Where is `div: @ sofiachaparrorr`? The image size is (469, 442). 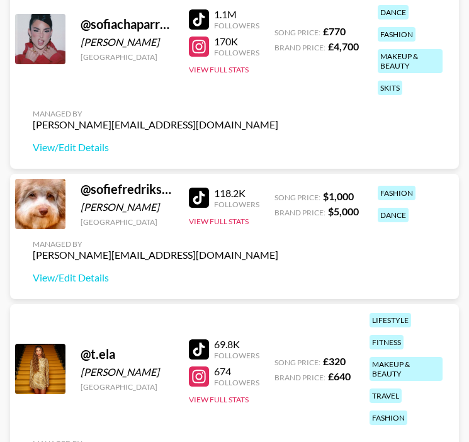 div: @ sofiachaparrorr is located at coordinates (127, 24).